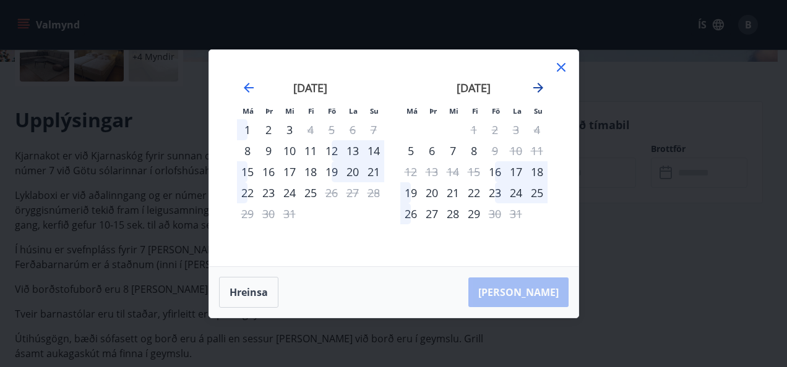  Describe the element at coordinates (393, 158) in the screenshot. I see `div: Calendar` at that location.